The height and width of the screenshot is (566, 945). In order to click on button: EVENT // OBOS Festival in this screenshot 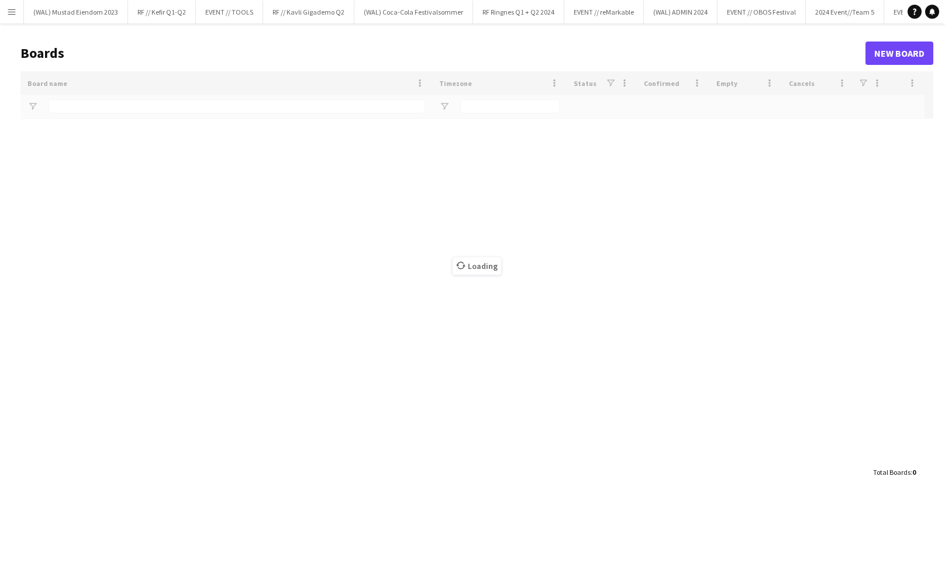, I will do `click(761, 12)`.